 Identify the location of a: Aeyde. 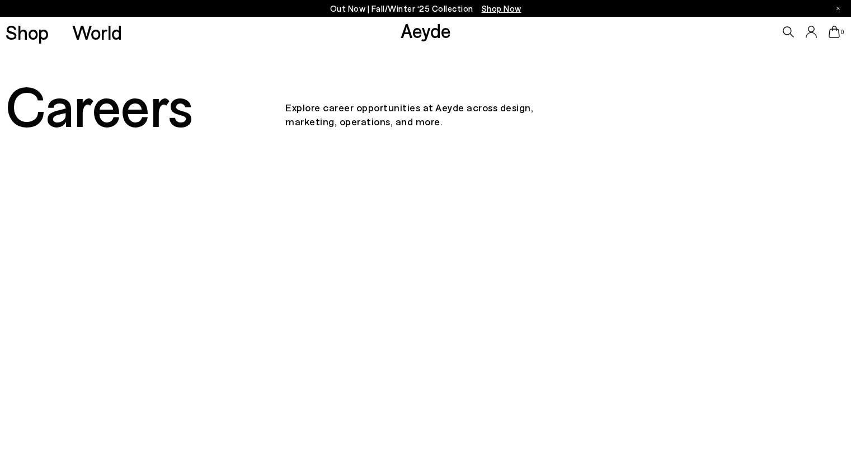
(426, 30).